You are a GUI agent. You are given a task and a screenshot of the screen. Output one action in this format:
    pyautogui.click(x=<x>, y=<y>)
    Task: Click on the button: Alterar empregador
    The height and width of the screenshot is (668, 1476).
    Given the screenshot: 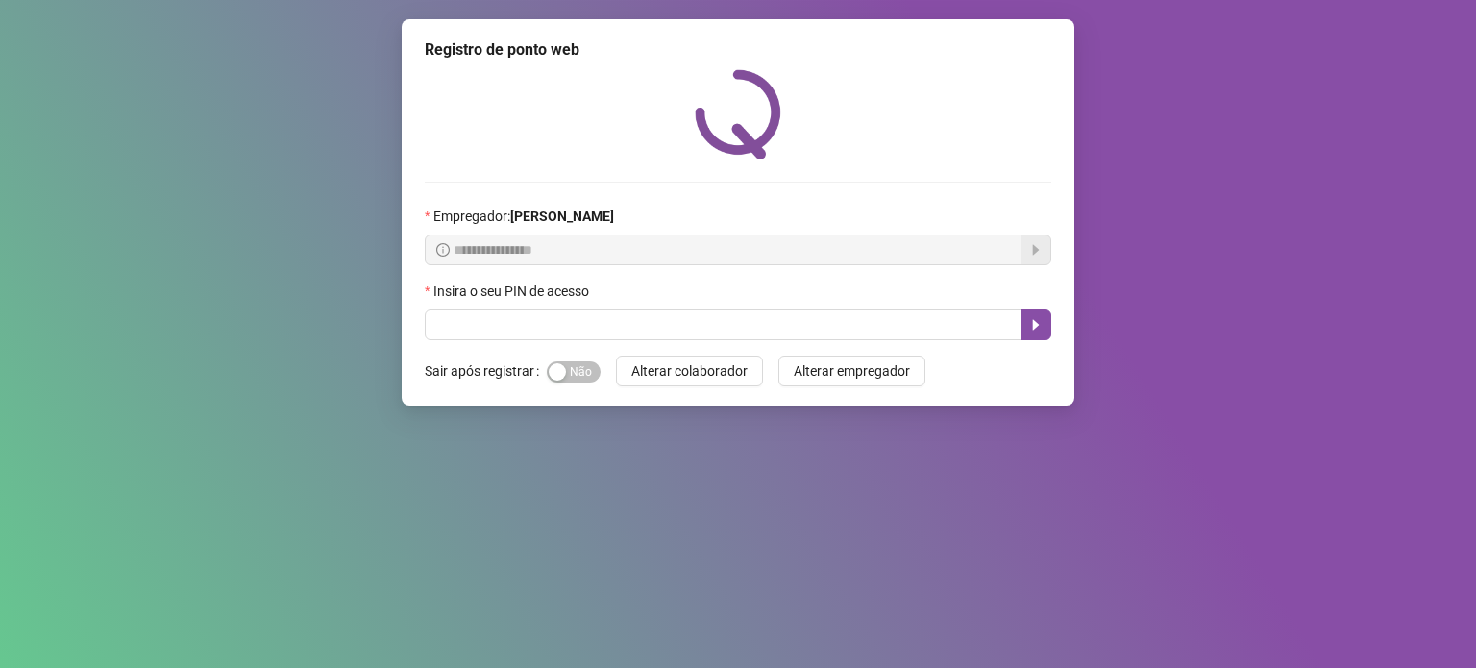 What is the action you would take?
    pyautogui.click(x=851, y=371)
    